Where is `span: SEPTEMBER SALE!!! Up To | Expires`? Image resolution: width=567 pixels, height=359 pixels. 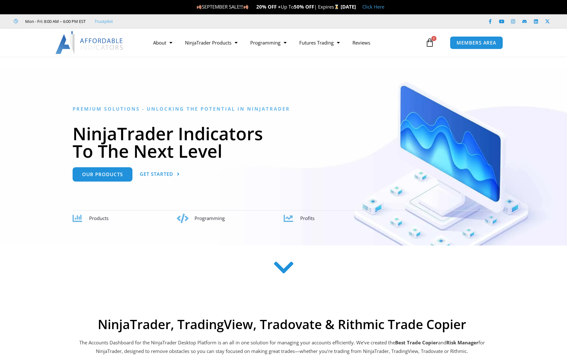 span: SEPTEMBER SALE!!! Up To | Expires is located at coordinates (268, 7).